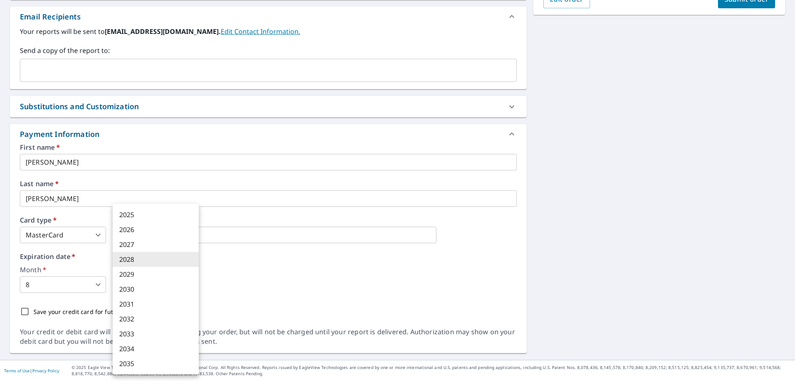 The width and height of the screenshot is (795, 381). Describe the element at coordinates (156, 334) in the screenshot. I see `li: 2033` at that location.